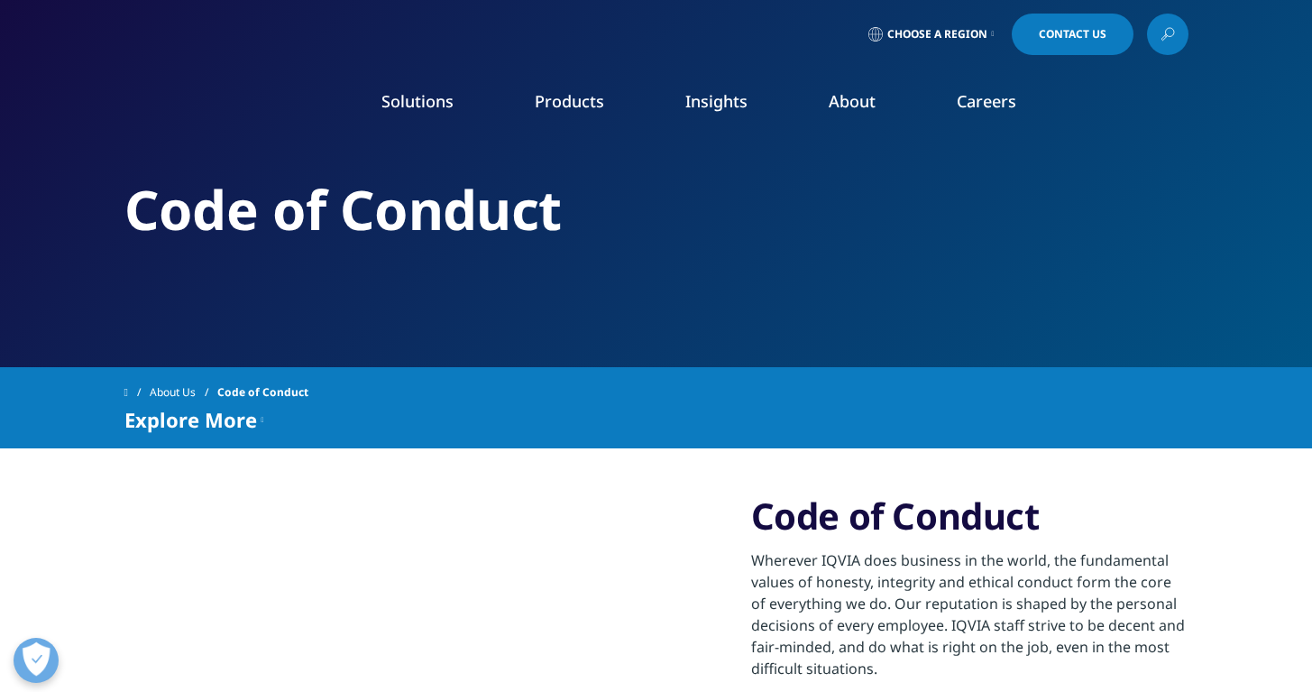  What do you see at coordinates (987, 101) in the screenshot?
I see `a: Careers` at bounding box center [987, 101].